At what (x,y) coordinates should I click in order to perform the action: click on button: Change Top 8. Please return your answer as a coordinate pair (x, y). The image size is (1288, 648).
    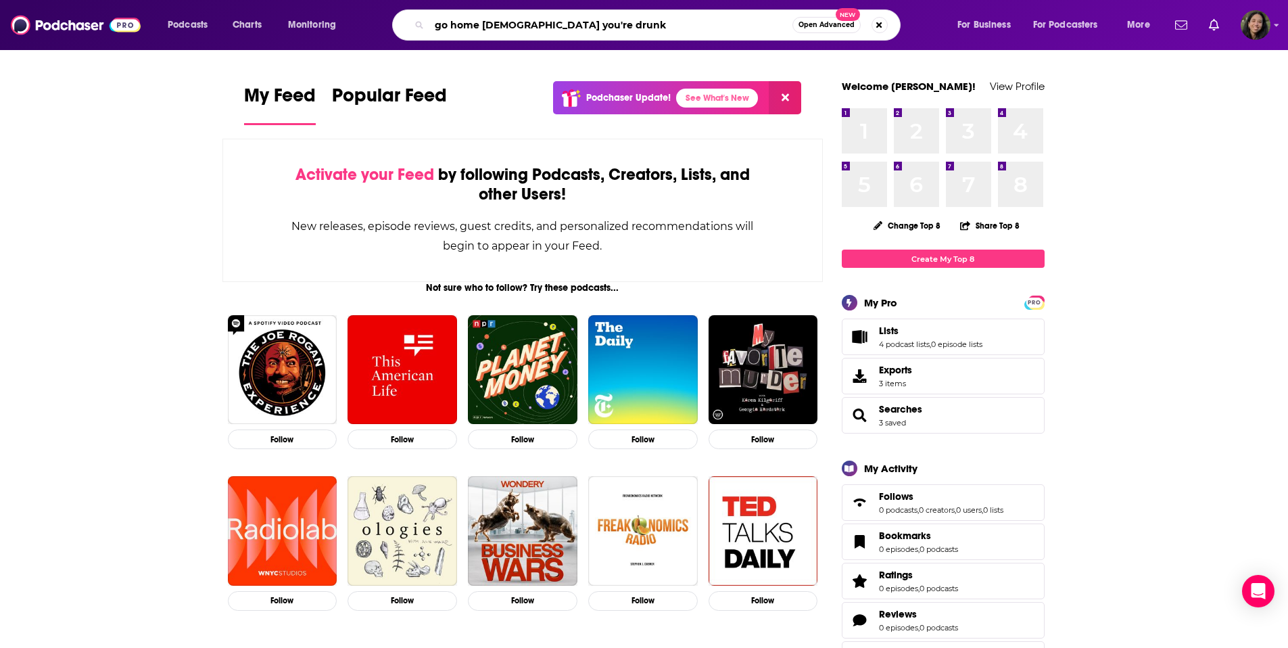
    Looking at the image, I should click on (908, 225).